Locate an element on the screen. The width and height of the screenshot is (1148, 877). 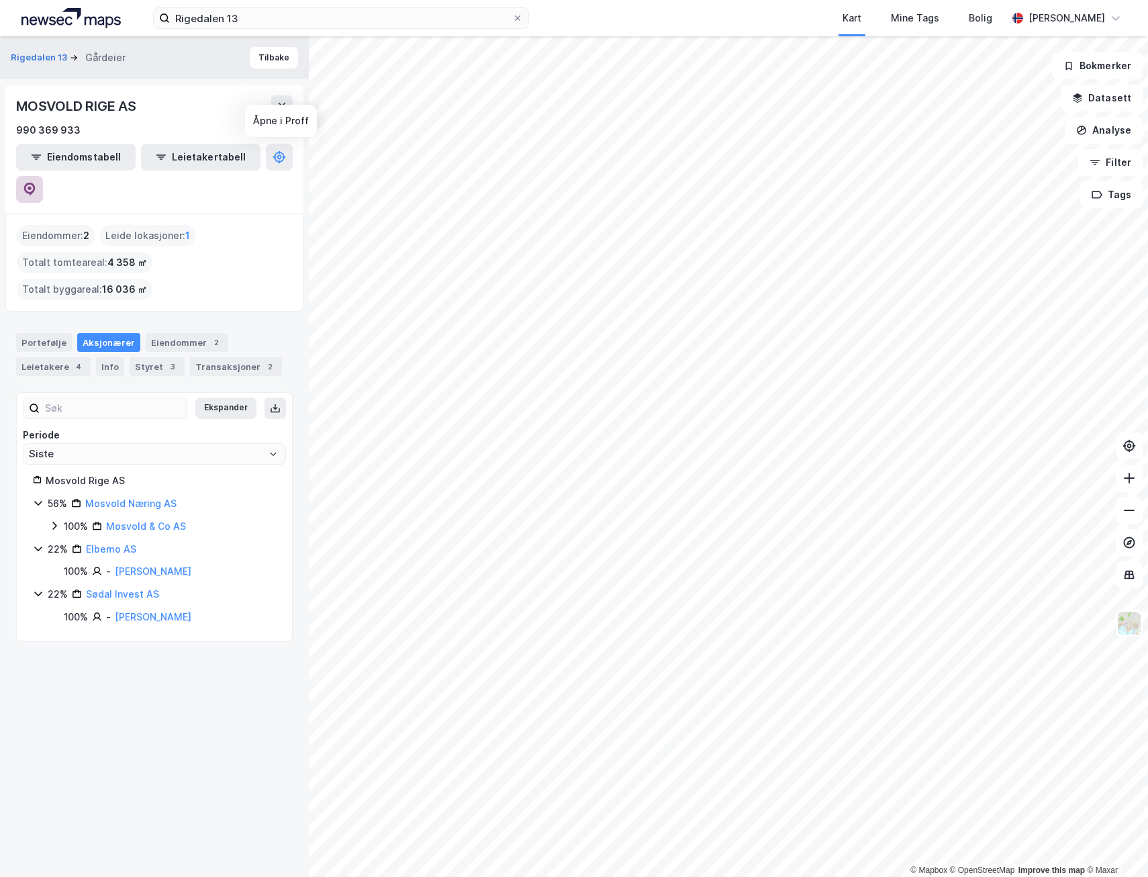
button: Leietakertabell is located at coordinates (201, 157).